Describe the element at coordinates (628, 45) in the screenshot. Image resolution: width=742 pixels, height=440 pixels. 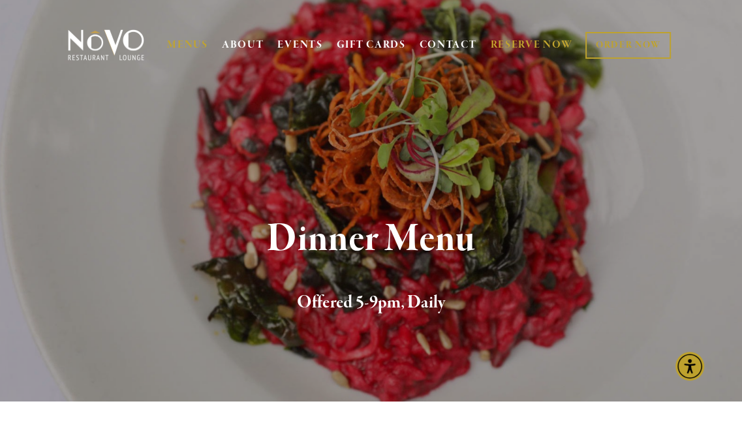
I see `a: ORDER NOW` at that location.